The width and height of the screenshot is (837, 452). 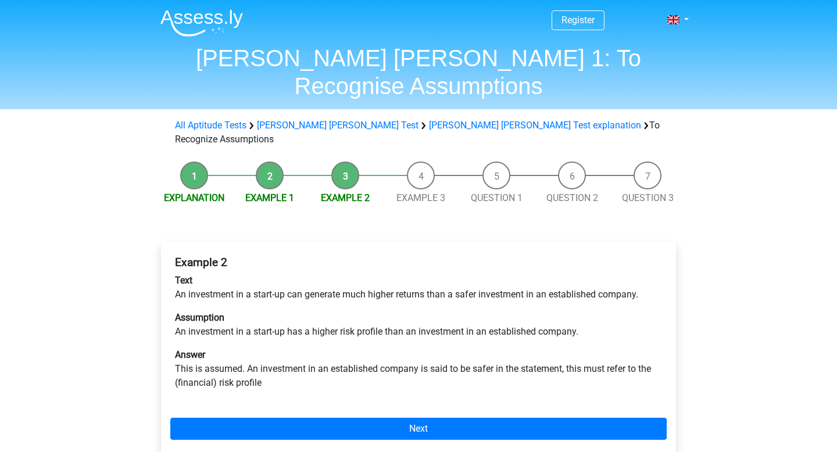 What do you see at coordinates (270, 198) in the screenshot?
I see `a: Example 1` at bounding box center [270, 198].